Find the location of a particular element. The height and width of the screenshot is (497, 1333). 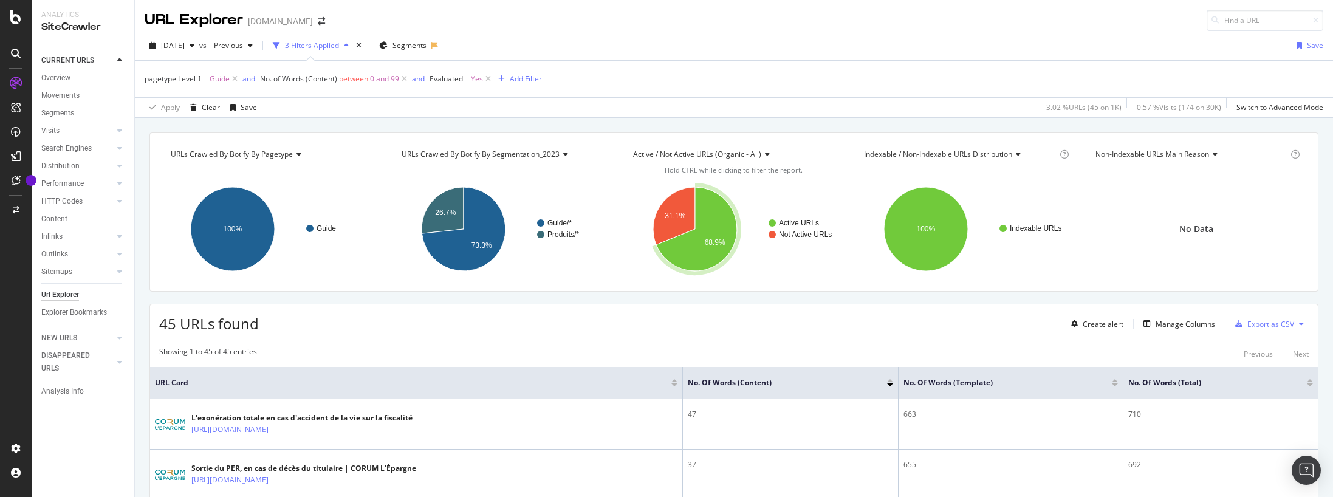

text: Not Active URLs is located at coordinates (805, 235).